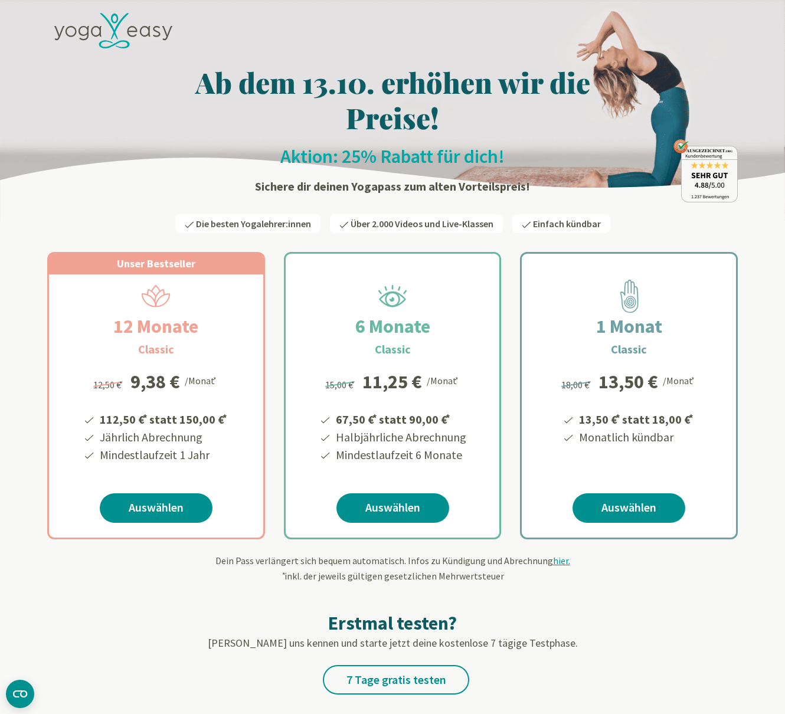  I want to click on strong: Sichere dir deinen Yogapass zum alten Vorteilspreis!, so click(392, 186).